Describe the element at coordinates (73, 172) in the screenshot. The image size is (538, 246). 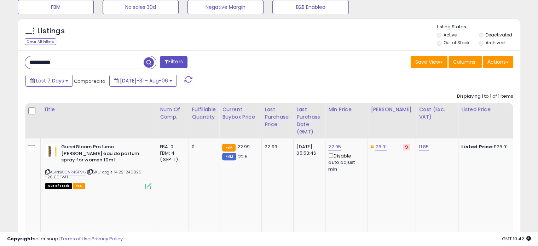
I see `a: B0CVR4GF96` at that location.